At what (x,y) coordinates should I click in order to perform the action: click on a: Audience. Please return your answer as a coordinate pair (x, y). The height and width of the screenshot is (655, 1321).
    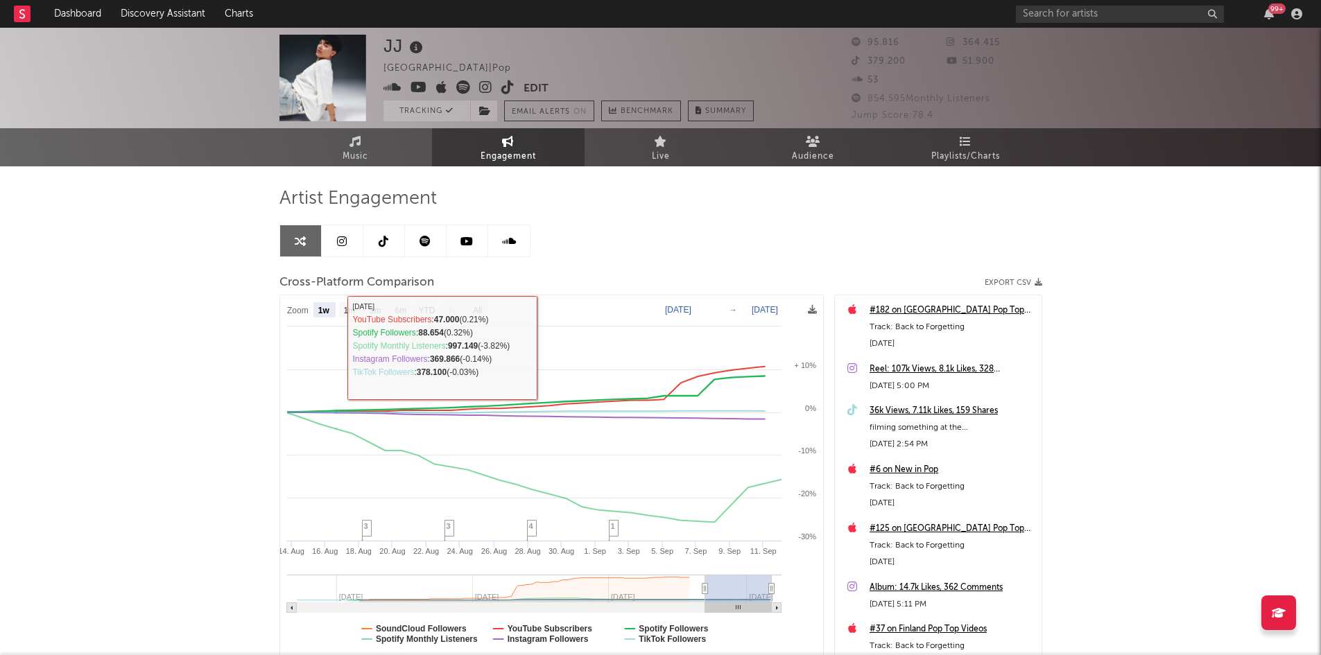
    Looking at the image, I should click on (813, 147).